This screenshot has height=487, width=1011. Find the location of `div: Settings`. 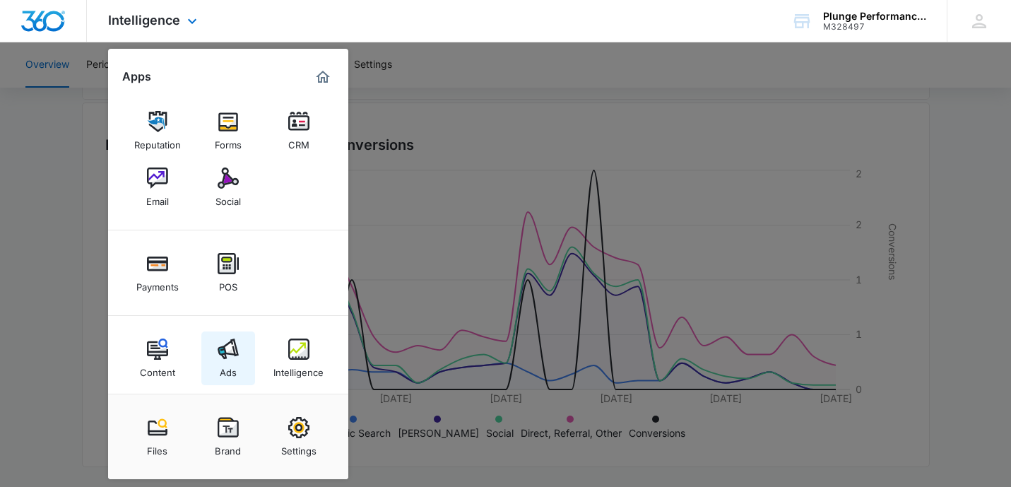

div: Settings is located at coordinates (299, 447).